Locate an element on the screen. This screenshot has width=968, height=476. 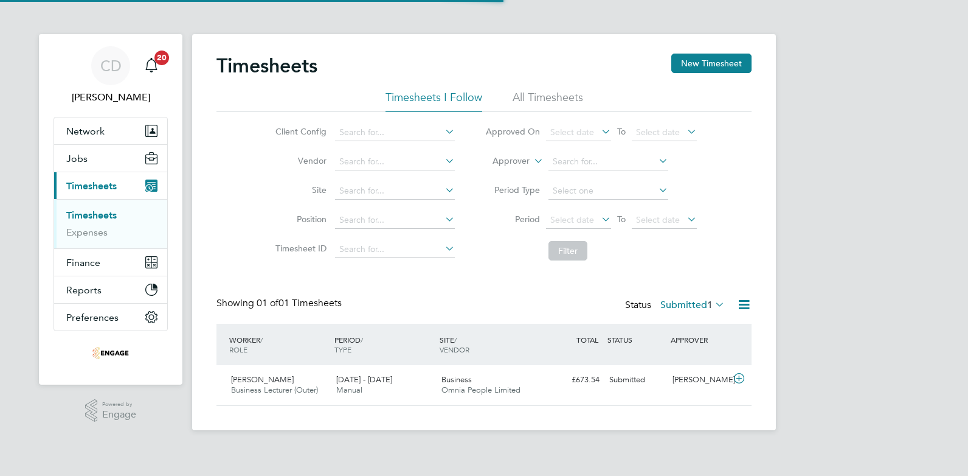
div: £673.54 is located at coordinates (573, 379).